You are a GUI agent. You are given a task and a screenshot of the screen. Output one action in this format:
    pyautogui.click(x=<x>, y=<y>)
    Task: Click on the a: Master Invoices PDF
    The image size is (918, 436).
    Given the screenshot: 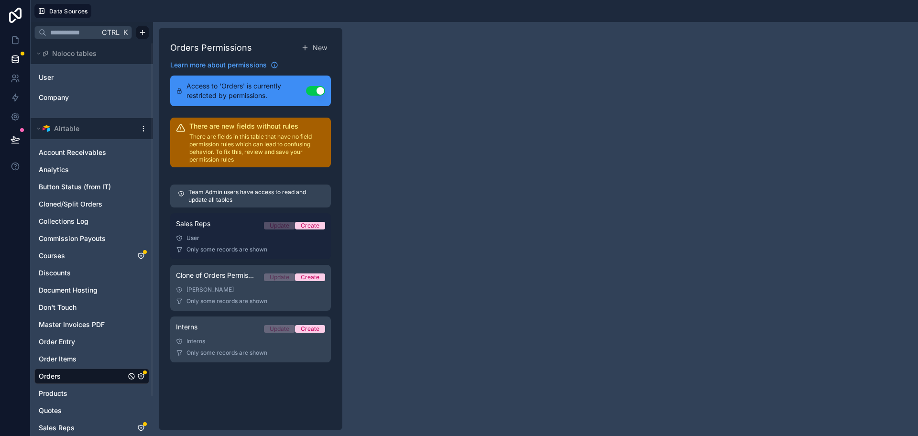 What is the action you would take?
    pyautogui.click(x=82, y=325)
    